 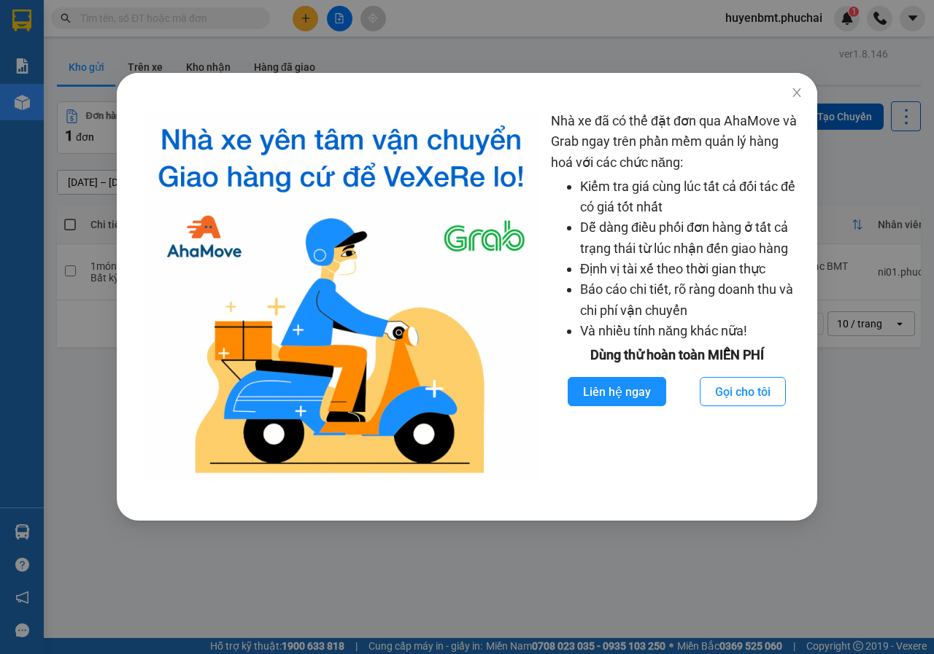 I want to click on li: Báo cáo chi tiết, rõ ràng doanh thu và chi phí vận chuyển, so click(x=691, y=300).